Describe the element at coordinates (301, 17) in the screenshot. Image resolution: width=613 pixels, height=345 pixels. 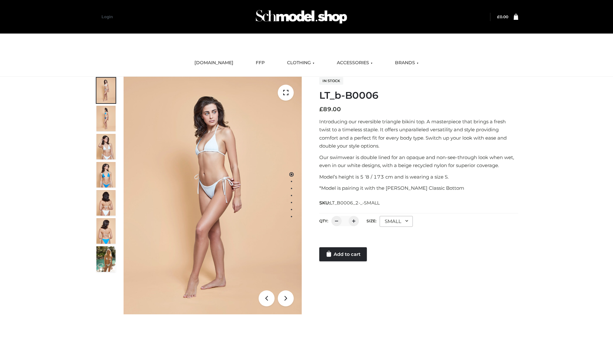
I see `img: Schmodel Admin 964` at that location.